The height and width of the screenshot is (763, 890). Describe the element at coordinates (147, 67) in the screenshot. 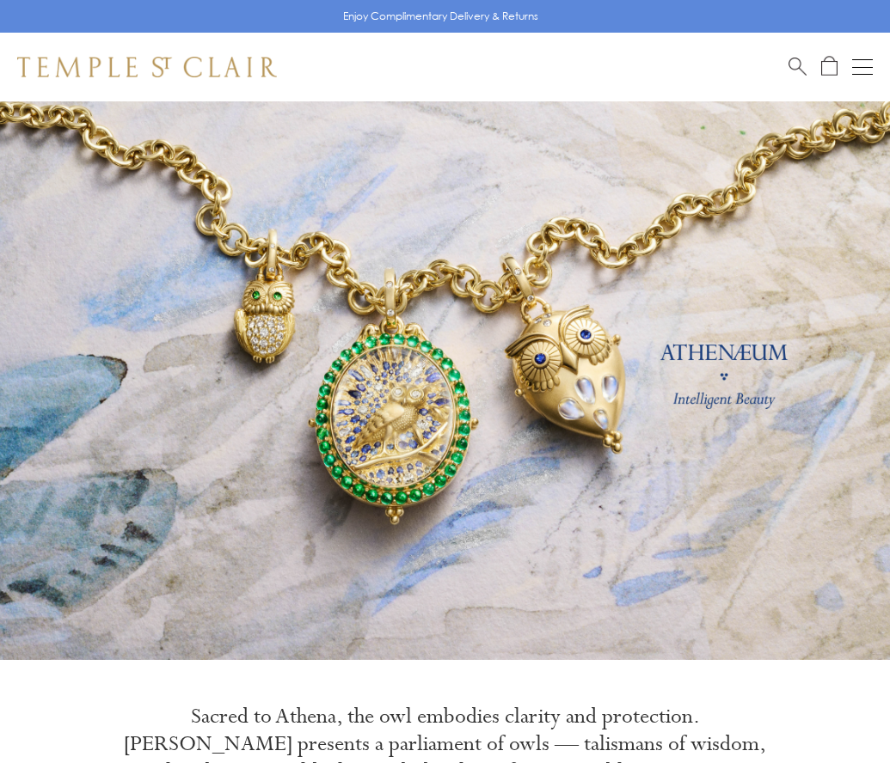

I see `img: Temple St. Clair` at that location.